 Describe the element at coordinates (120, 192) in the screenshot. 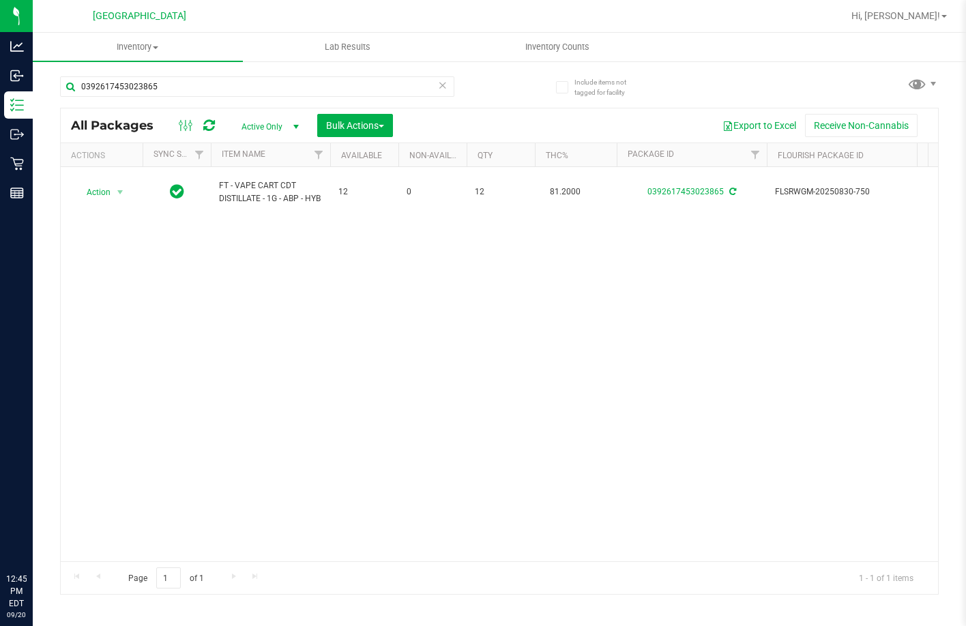

I see `span: select` at that location.